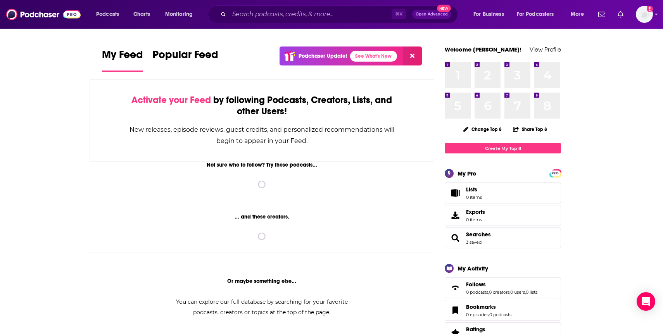  Describe the element at coordinates (545, 49) in the screenshot. I see `a: View Profile` at that location.